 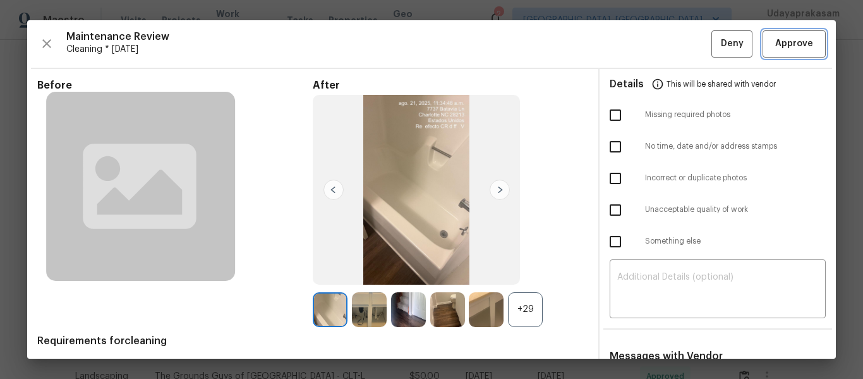 I want to click on div: Something else, so click(x=718, y=241).